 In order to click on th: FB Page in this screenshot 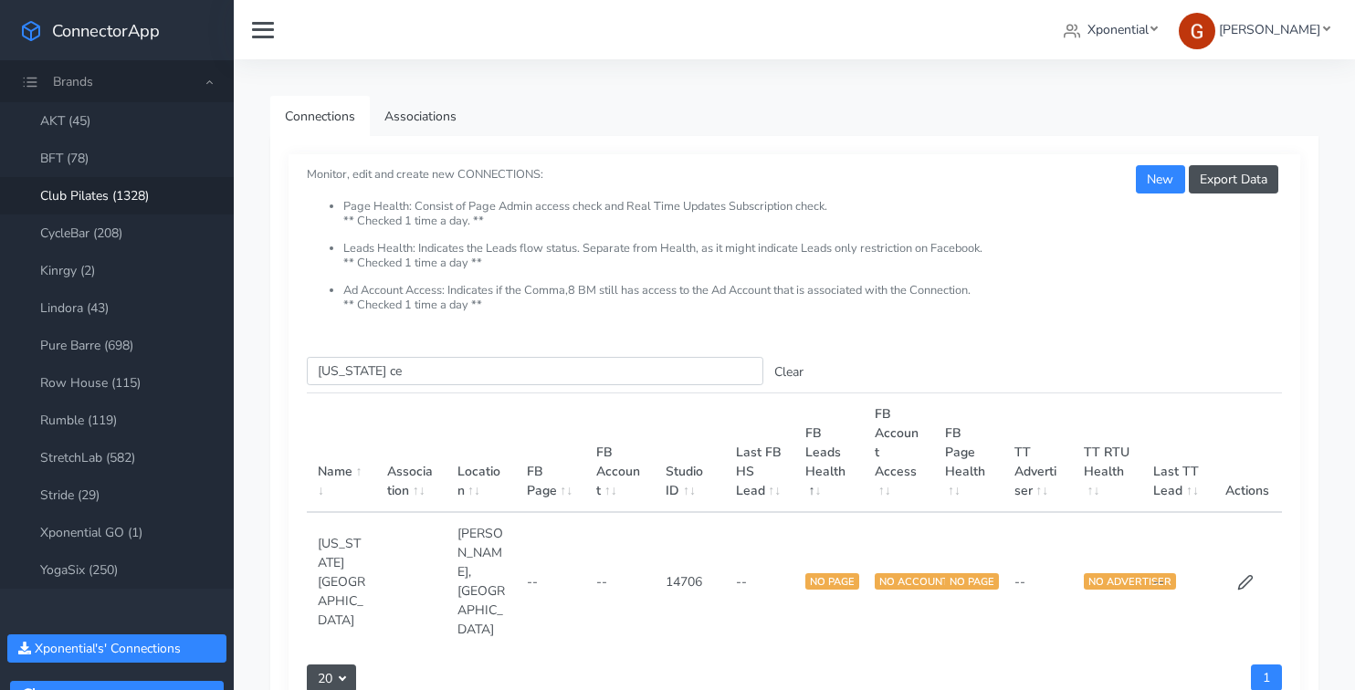, I will do `click(551, 453)`.